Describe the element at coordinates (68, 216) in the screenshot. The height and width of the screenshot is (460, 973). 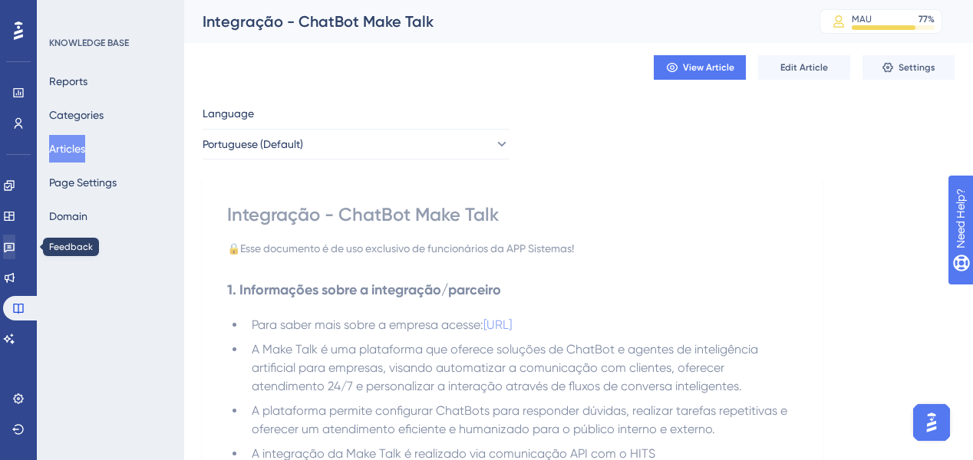
I see `button: Domain` at that location.